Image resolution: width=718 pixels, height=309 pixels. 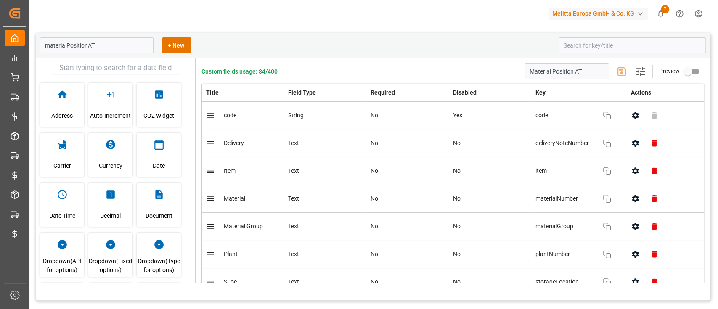 I want to click on span: Preview, so click(x=669, y=71).